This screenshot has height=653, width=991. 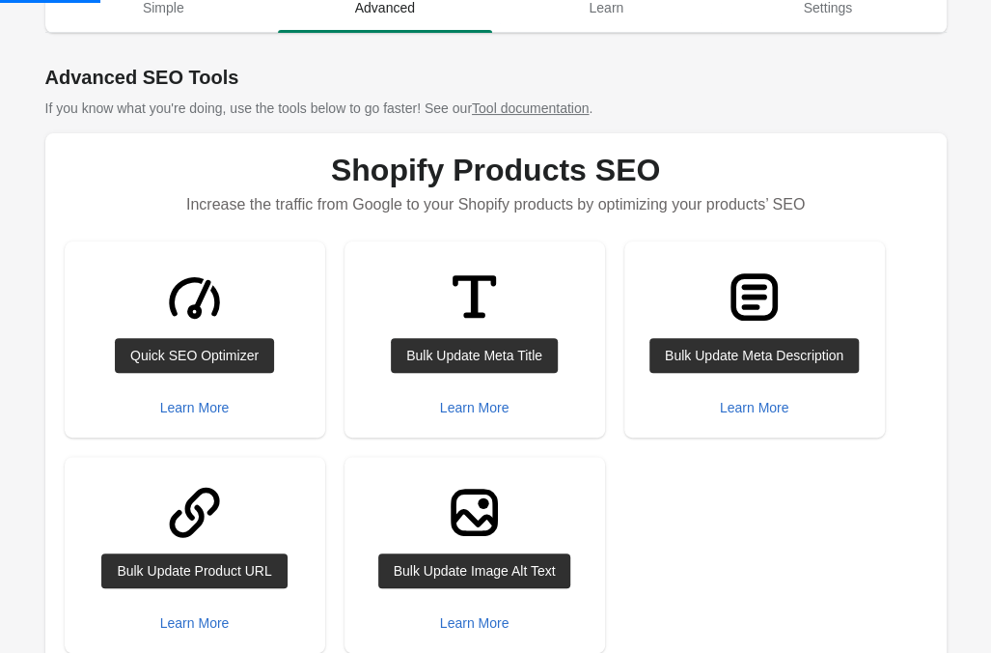 I want to click on h1: Shopify Products SEO, so click(x=496, y=170).